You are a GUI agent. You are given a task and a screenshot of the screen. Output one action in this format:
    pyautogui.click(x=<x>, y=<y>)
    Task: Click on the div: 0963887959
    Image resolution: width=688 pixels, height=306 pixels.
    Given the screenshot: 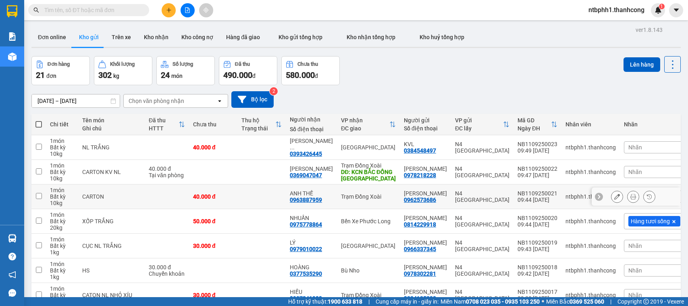 What is the action you would take?
    pyautogui.click(x=306, y=200)
    